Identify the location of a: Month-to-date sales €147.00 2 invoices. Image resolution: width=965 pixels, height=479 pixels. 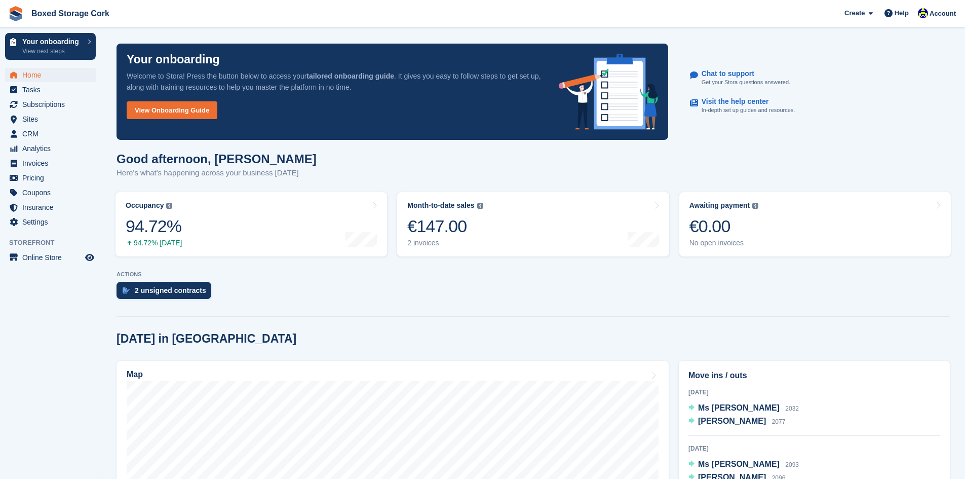
(533, 224).